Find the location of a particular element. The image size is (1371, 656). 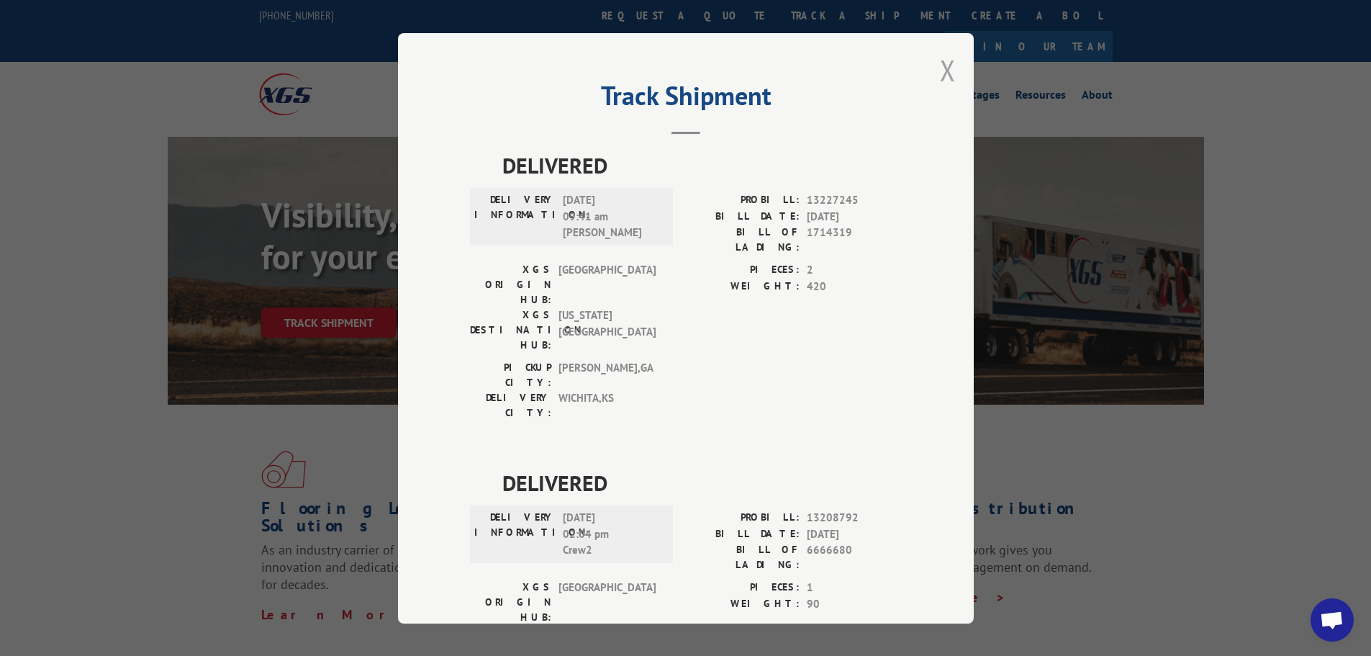

span: WICHITA , KS is located at coordinates (607, 405).